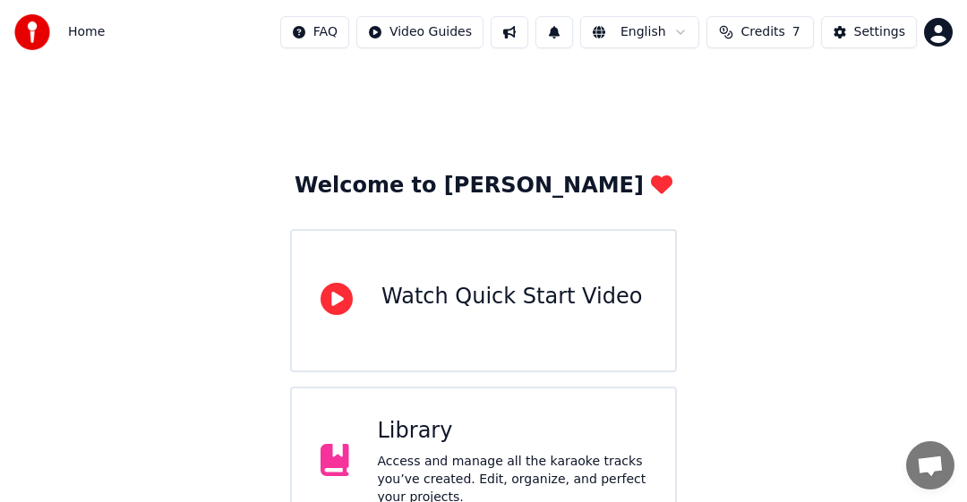 Image resolution: width=967 pixels, height=502 pixels. Describe the element at coordinates (879, 32) in the screenshot. I see `div: Settings` at that location.